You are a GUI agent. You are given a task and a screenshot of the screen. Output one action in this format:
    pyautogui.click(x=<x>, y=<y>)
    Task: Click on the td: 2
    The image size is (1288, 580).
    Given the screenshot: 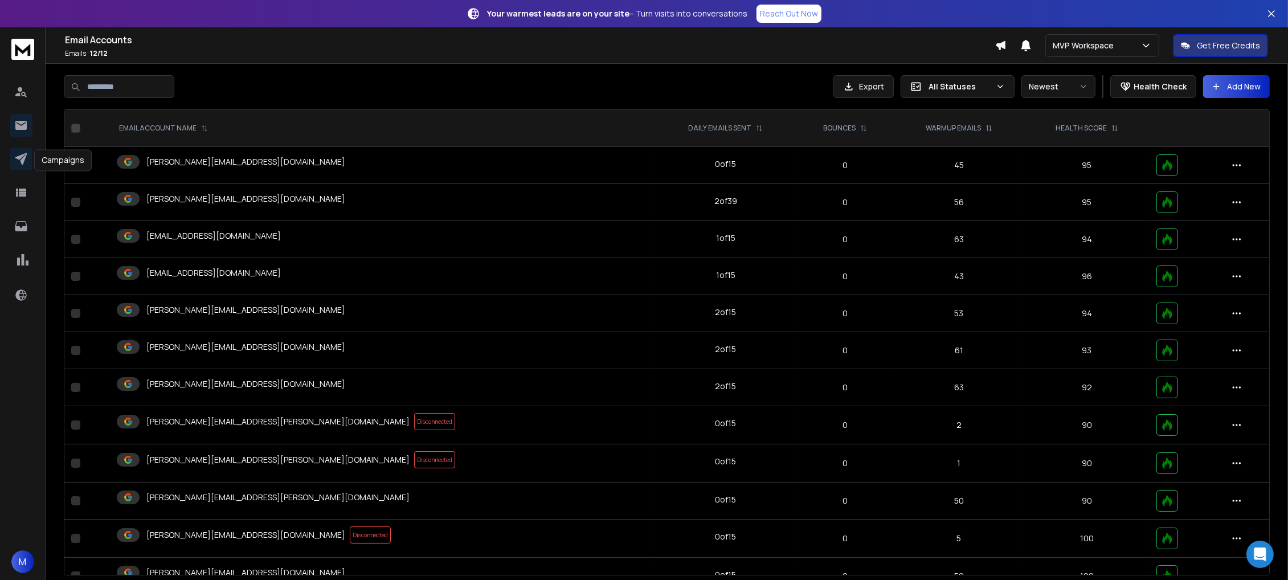 What is the action you would take?
    pyautogui.click(x=959, y=425)
    